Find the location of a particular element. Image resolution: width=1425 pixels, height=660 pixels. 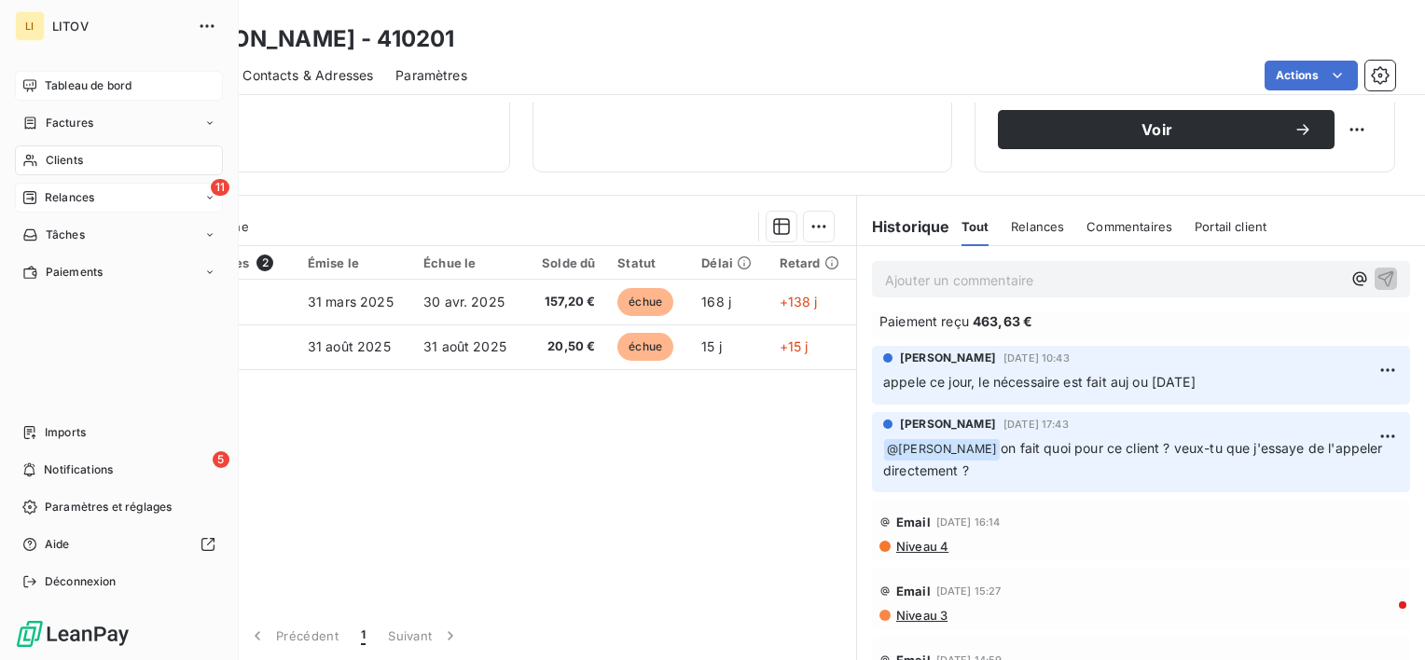

div: Statut is located at coordinates (648, 263).